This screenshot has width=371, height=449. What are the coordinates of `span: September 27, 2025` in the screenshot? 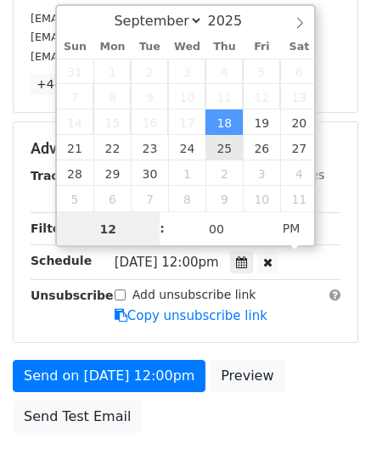 It's located at (299, 148).